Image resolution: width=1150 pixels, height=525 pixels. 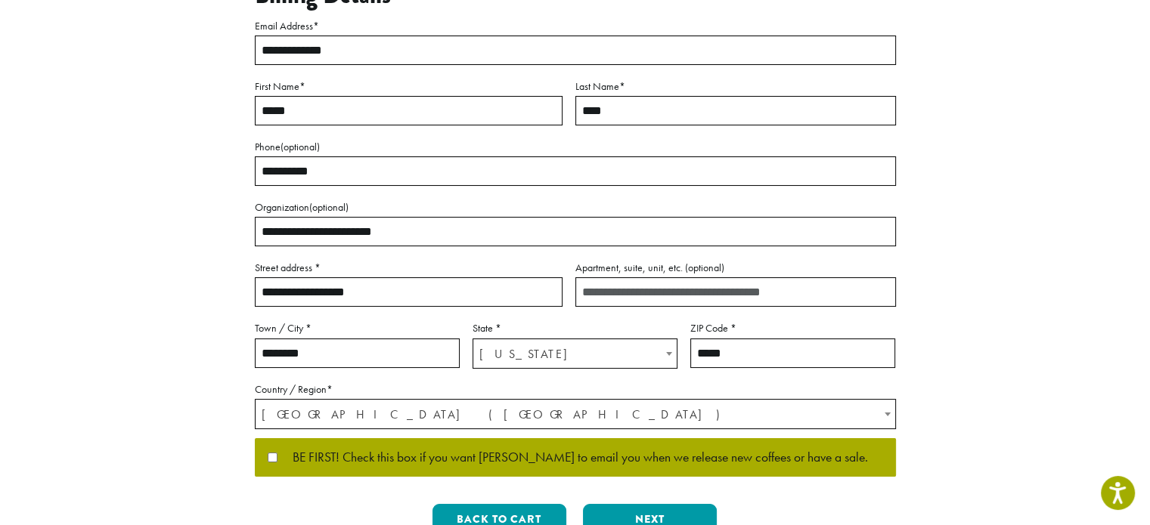 I want to click on span: Country / Region, so click(x=575, y=414).